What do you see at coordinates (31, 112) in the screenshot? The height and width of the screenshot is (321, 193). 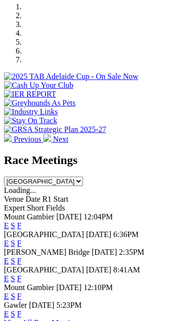 I see `img: Industry Links` at bounding box center [31, 112].